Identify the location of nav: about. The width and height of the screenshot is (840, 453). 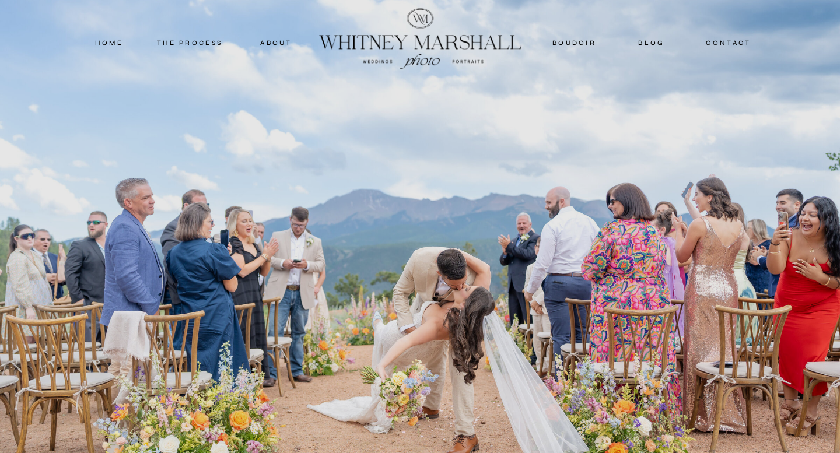
(276, 43).